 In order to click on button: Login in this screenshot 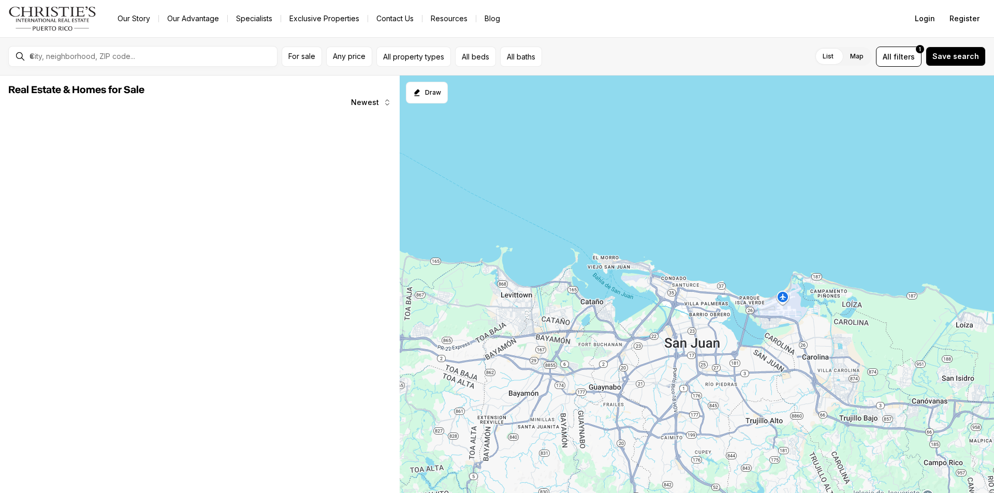, I will do `click(925, 19)`.